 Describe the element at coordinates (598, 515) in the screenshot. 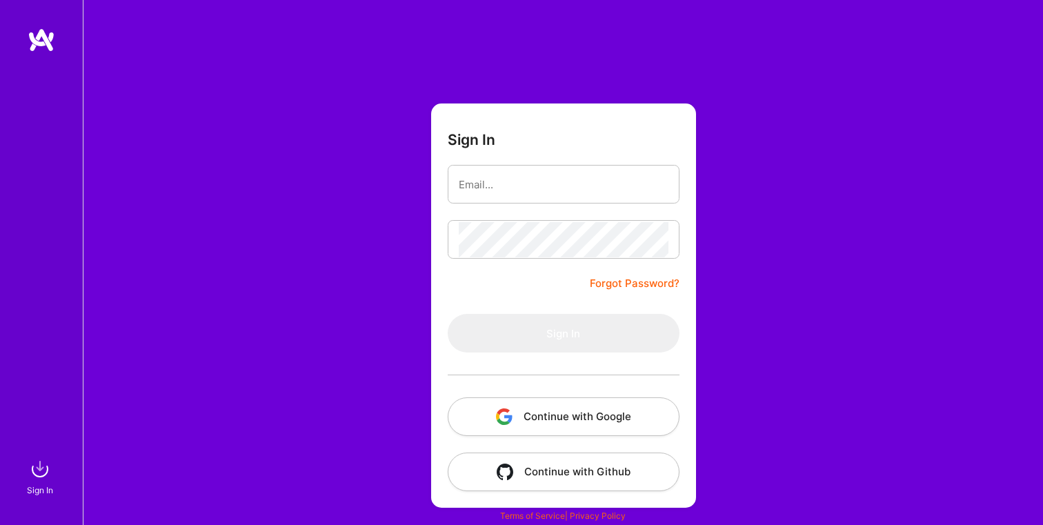

I see `a: Privacy Policy` at that location.